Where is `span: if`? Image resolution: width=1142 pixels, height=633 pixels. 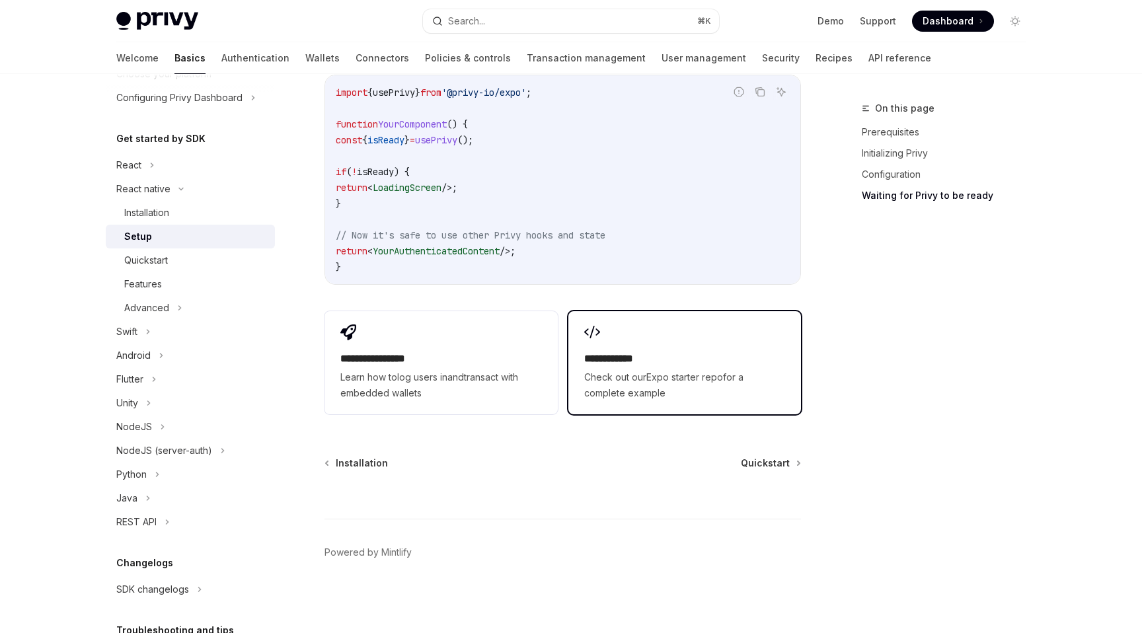 span: if is located at coordinates (341, 172).